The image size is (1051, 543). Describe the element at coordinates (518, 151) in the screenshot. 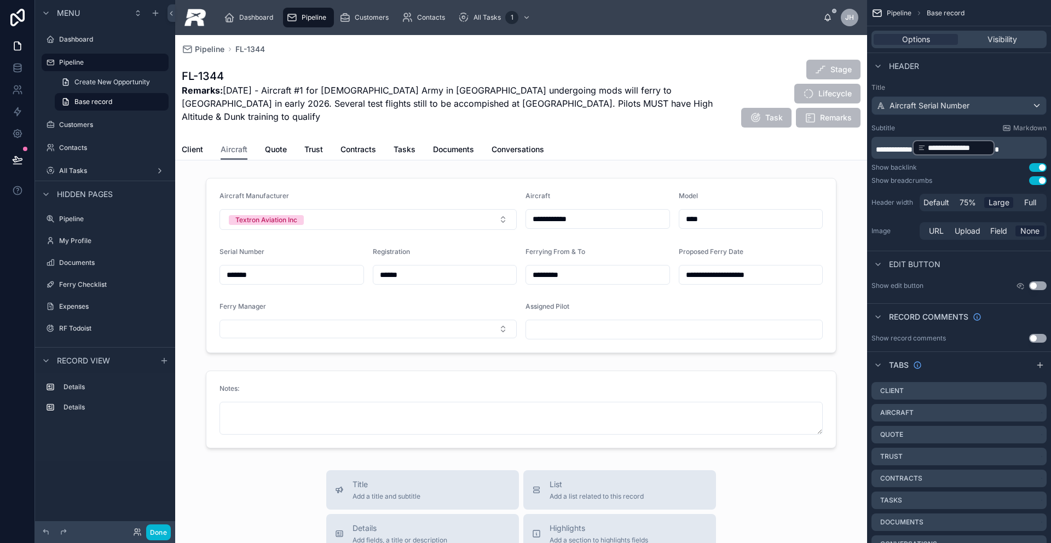

I see `a: Conversations` at that location.